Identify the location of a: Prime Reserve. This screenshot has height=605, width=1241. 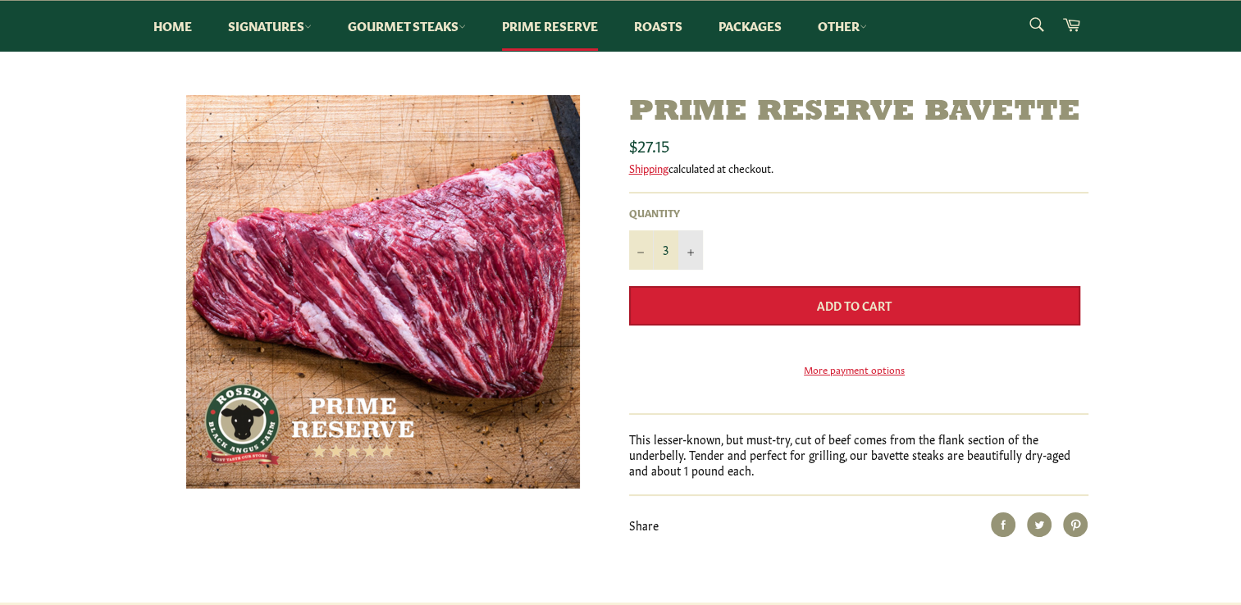
(549, 25).